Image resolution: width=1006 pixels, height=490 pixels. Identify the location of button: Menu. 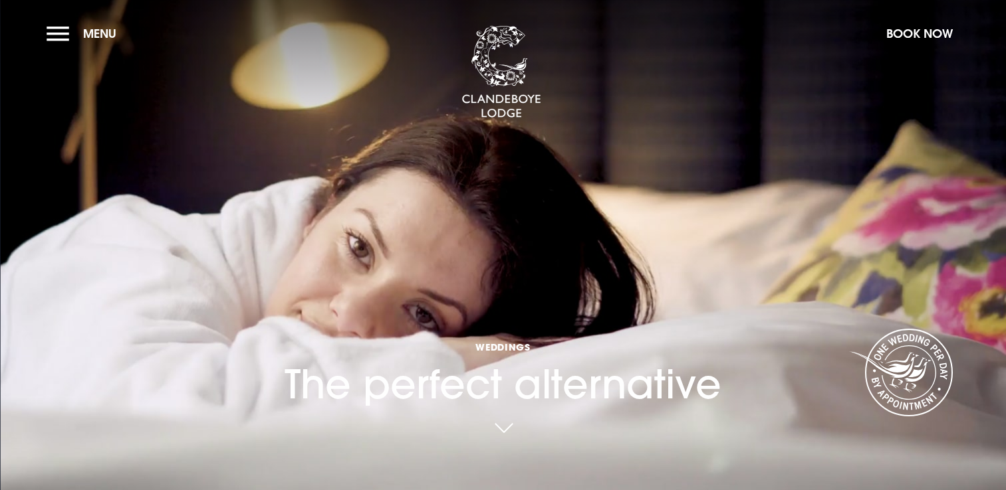
(84, 33).